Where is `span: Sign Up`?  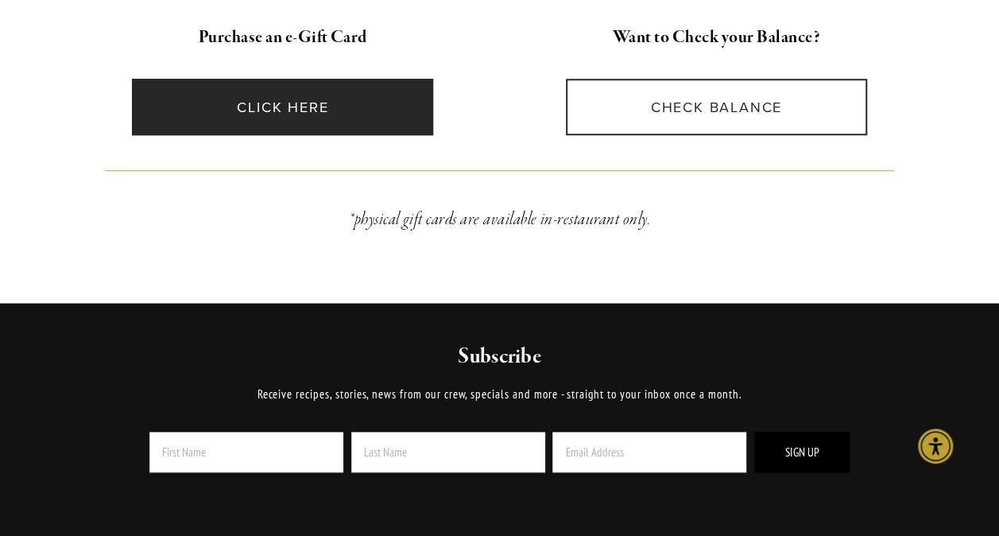
span: Sign Up is located at coordinates (802, 451).